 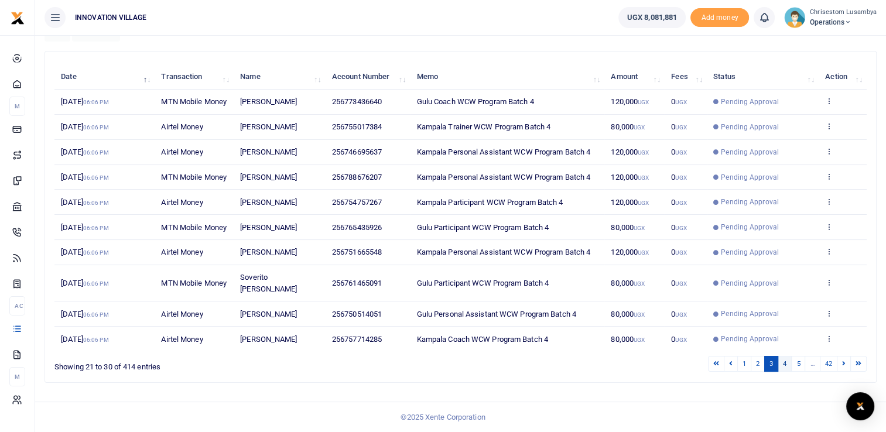 I want to click on th: Memo: activate to sort column ascending, so click(x=507, y=77).